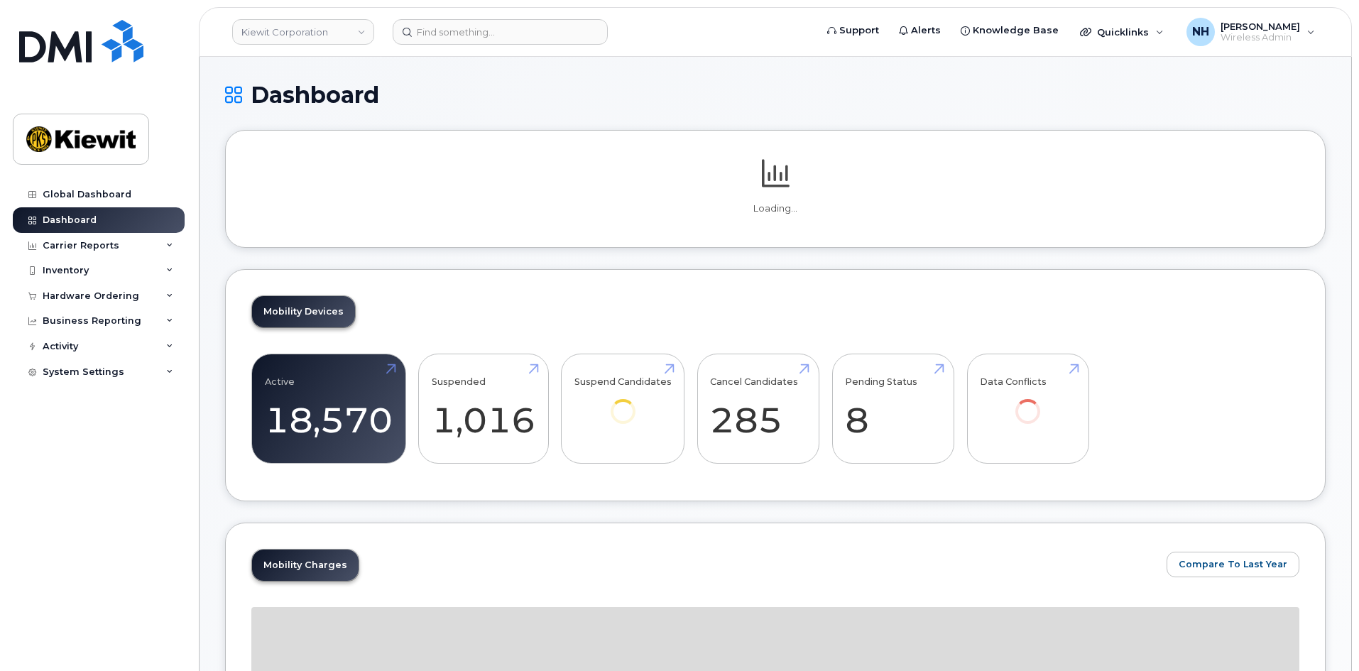 This screenshot has height=671, width=1359. I want to click on a: Data Conflicts, so click(1028, 403).